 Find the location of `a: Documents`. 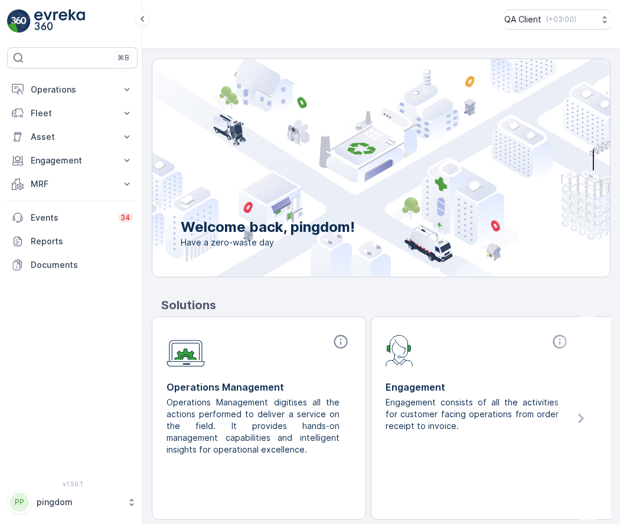

a: Documents is located at coordinates (72, 265).